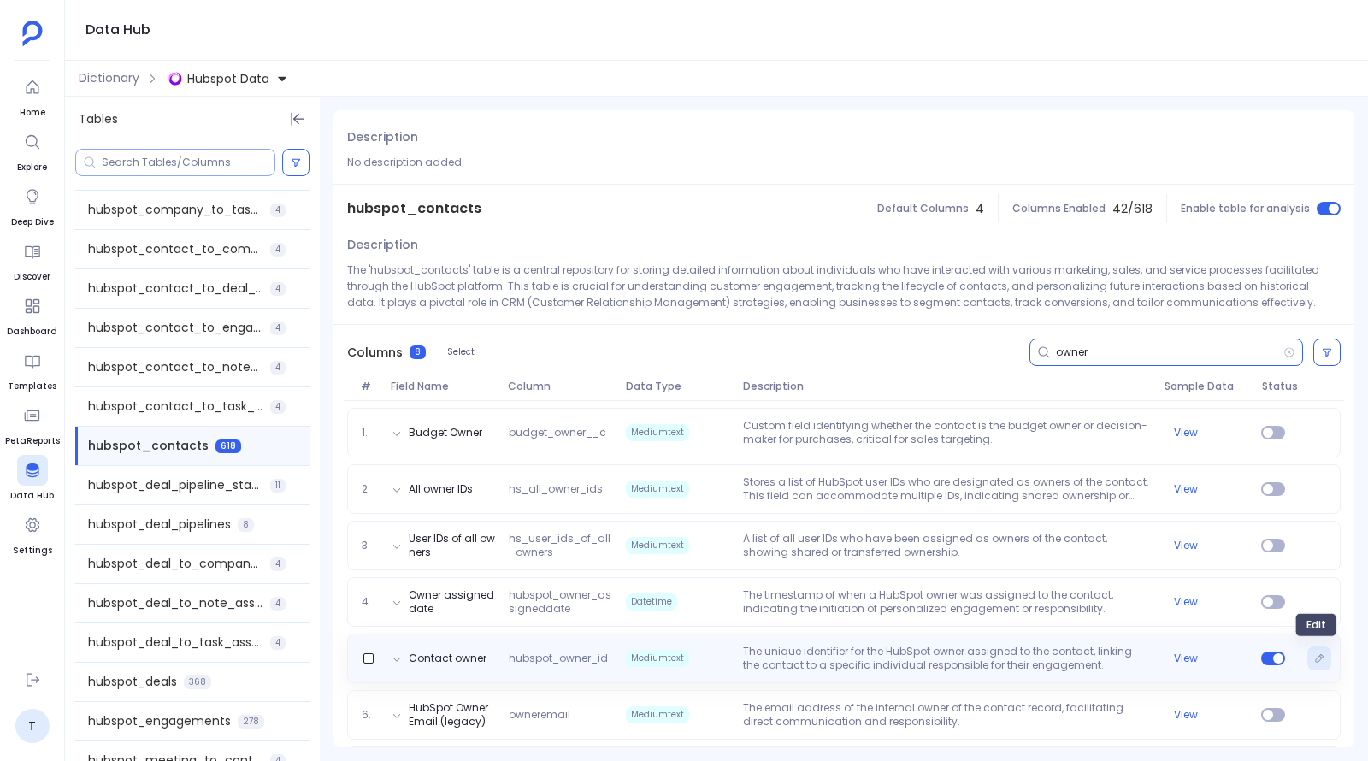  What do you see at coordinates (175, 603) in the screenshot?
I see `span: hubspot_deal_to_note_association` at bounding box center [175, 603].